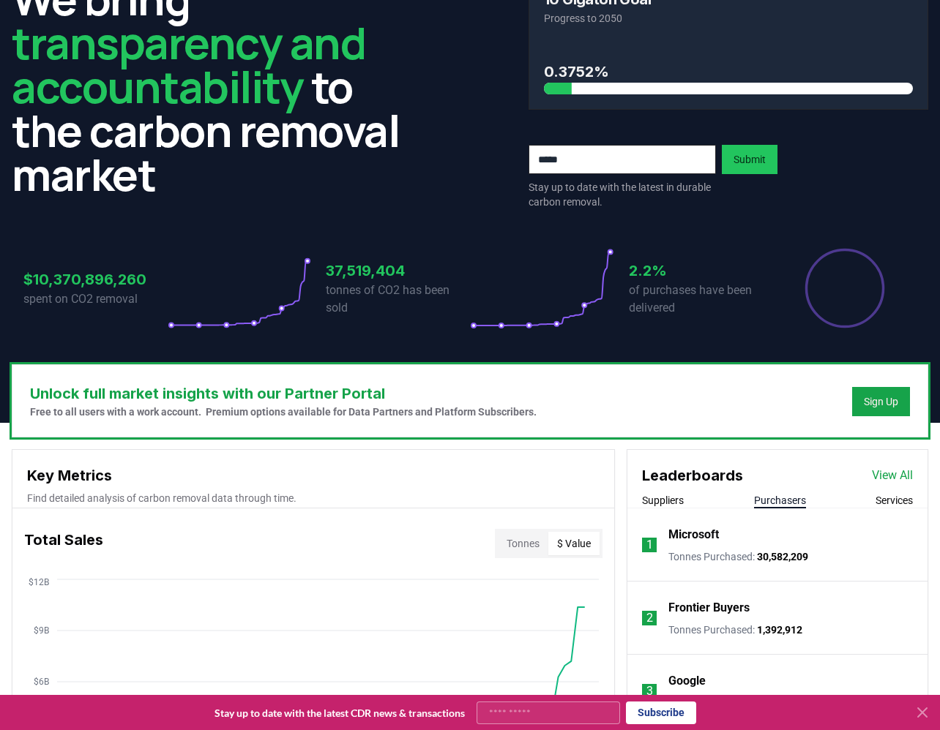  What do you see at coordinates (188, 64) in the screenshot?
I see `span: transparency and accountability` at bounding box center [188, 64].